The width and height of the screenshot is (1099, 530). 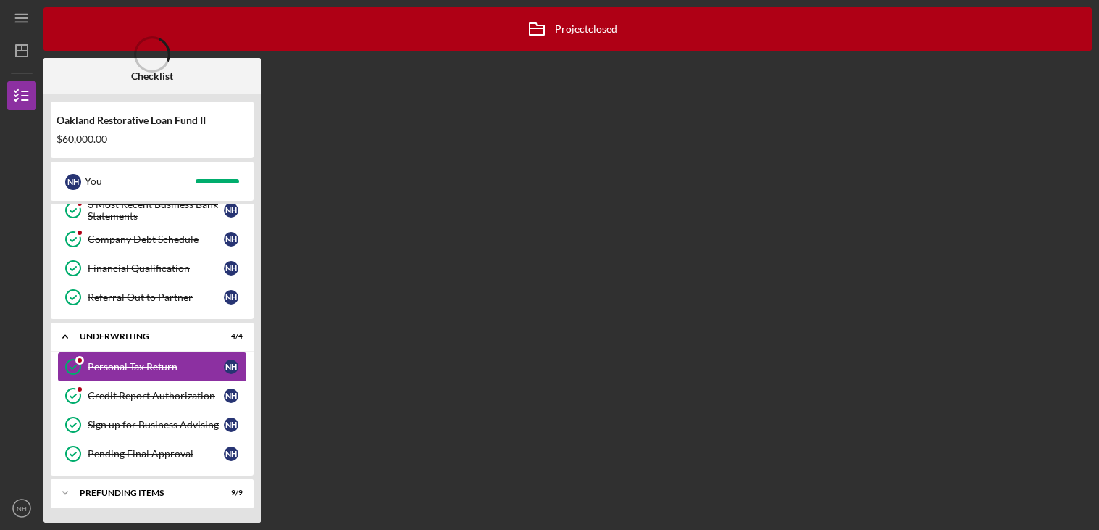 I want to click on div: Prefunding Items, so click(x=143, y=493).